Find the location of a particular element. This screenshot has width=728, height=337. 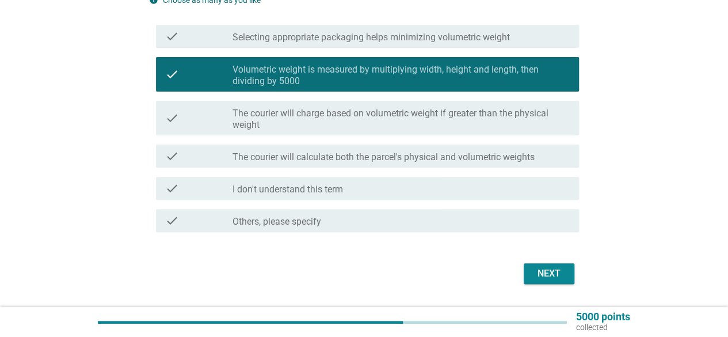

div: Next is located at coordinates (549, 273).